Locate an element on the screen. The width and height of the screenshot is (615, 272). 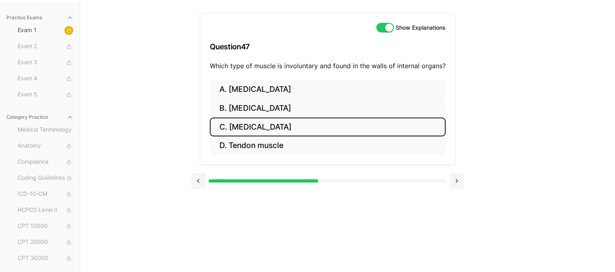
button: CPT 30000 is located at coordinates (45, 258).